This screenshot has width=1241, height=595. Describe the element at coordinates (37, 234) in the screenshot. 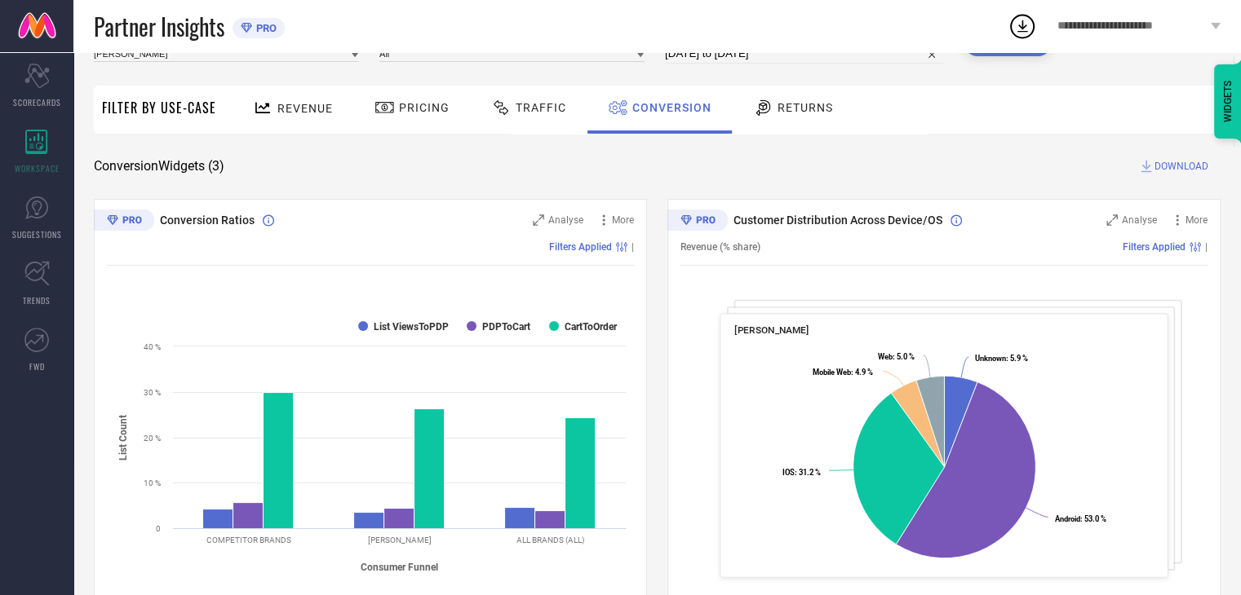

I see `span: SUGGESTIONS` at that location.